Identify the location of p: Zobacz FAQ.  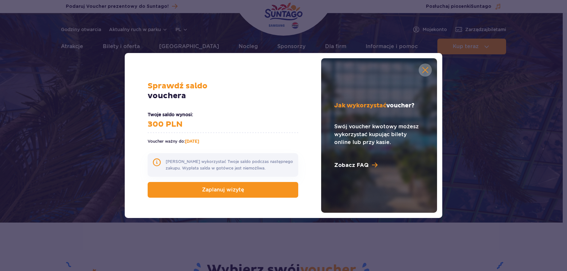
(351, 165).